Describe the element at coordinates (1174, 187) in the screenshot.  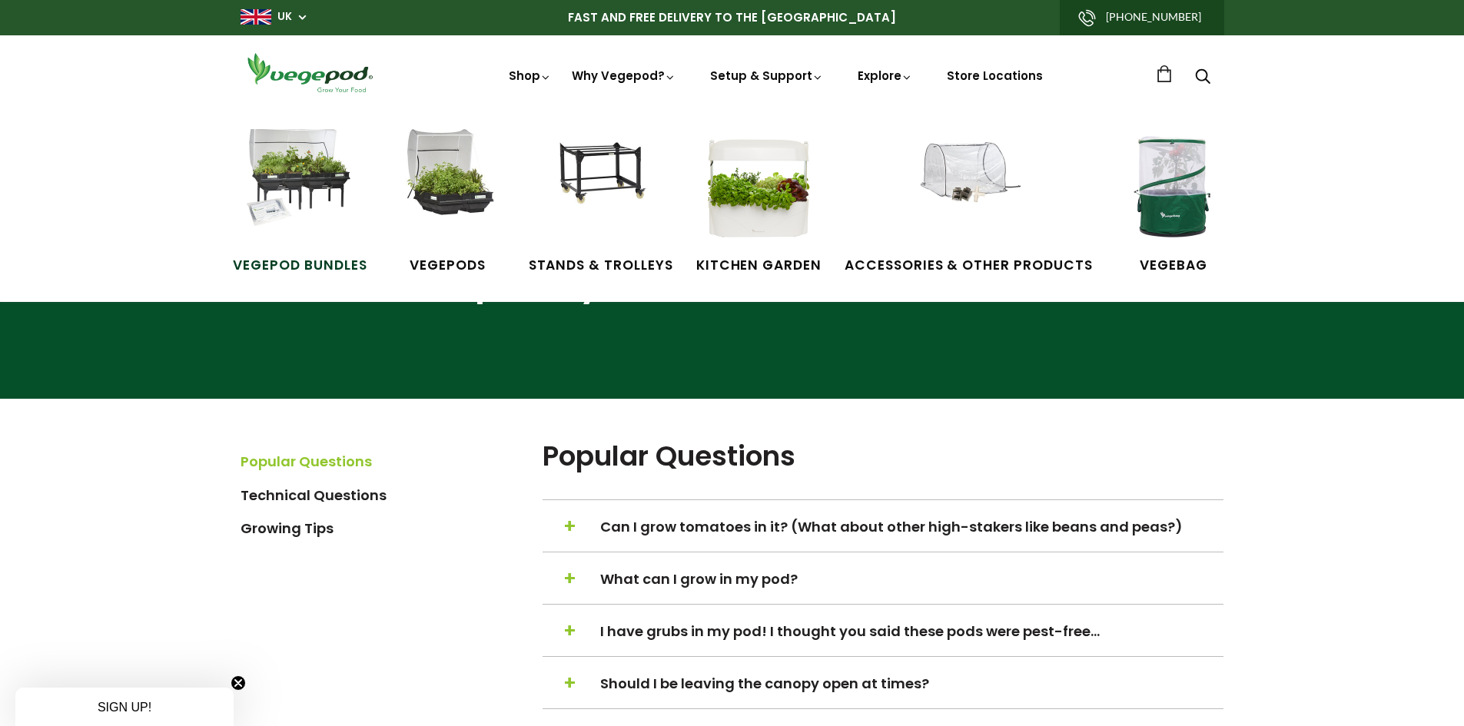
I see `img: VegeBag` at that location.